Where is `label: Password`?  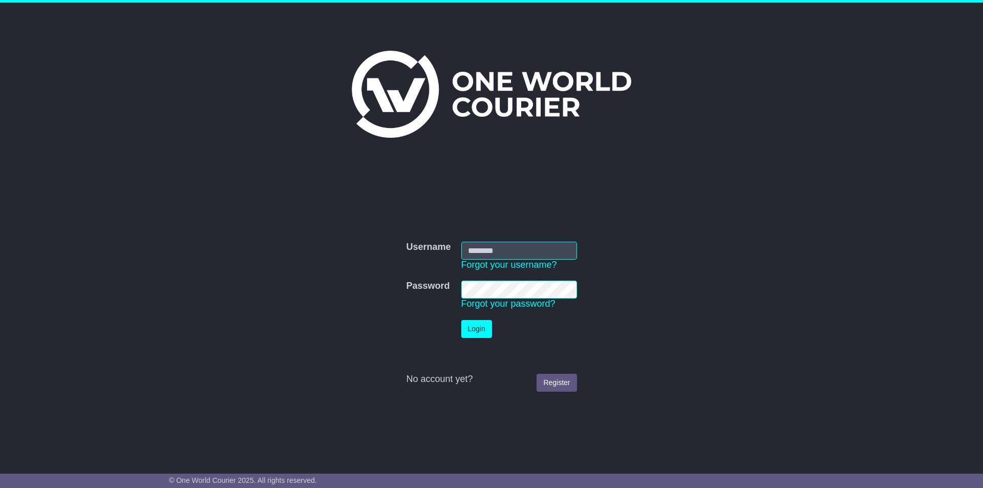 label: Password is located at coordinates (427, 286).